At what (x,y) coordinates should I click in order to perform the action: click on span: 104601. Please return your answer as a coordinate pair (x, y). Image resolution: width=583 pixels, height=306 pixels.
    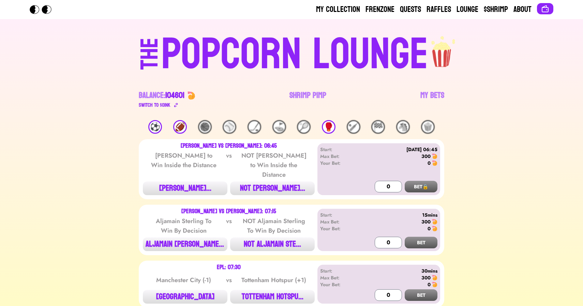
    Looking at the image, I should click on (175, 95).